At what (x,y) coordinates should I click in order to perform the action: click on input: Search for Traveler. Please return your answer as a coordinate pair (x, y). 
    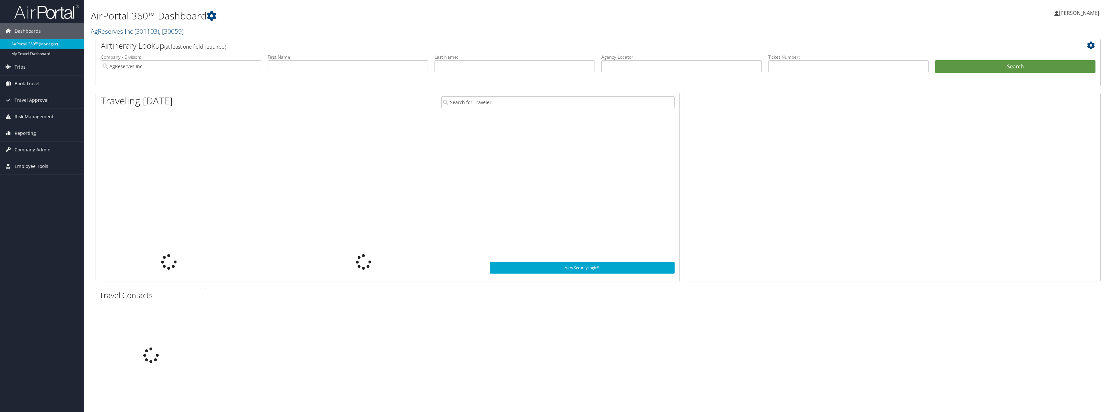
    Looking at the image, I should click on (558, 102).